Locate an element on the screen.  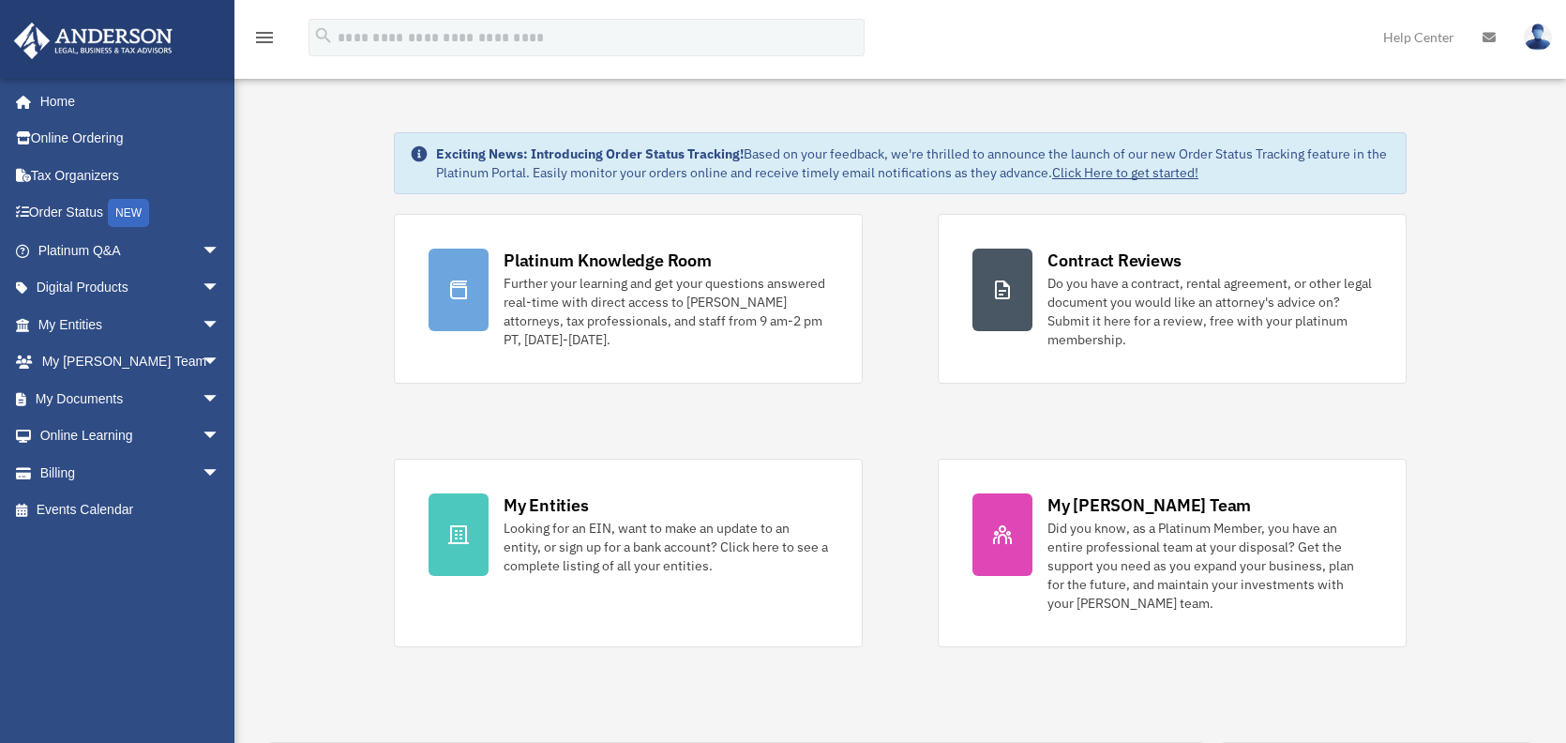
a: Platinum Q&Aarrow_drop_down is located at coordinates (130, 250).